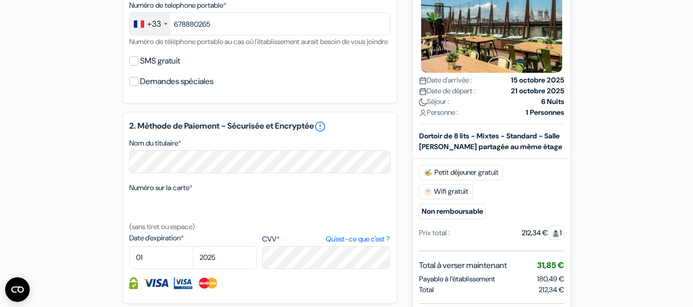 The image size is (693, 307). Describe the element at coordinates (183, 283) in the screenshot. I see `img: Visa Electron` at that location.